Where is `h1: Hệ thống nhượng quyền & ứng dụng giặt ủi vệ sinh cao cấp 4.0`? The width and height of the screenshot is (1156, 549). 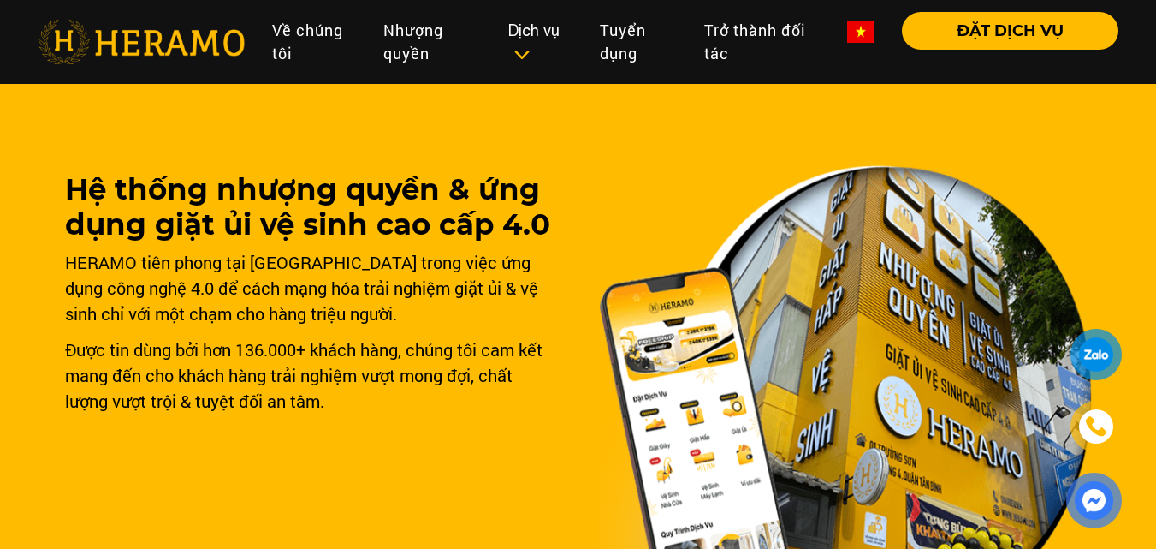 h1: Hệ thống nhượng quyền & ứng dụng giặt ủi vệ sinh cao cấp 4.0 is located at coordinates (311, 207).